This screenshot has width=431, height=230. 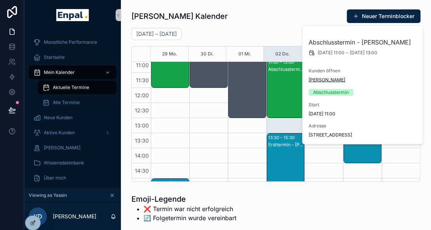 What do you see at coordinates (70, 42) in the screenshot?
I see `span: Monatliche Performance` at bounding box center [70, 42].